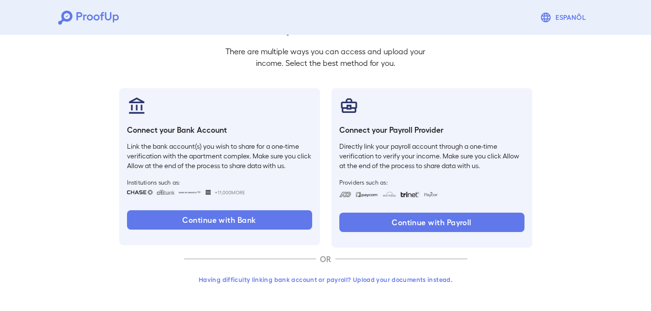 The image size is (651, 311). Describe the element at coordinates (389, 194) in the screenshot. I see `img: workday.svg` at that location.